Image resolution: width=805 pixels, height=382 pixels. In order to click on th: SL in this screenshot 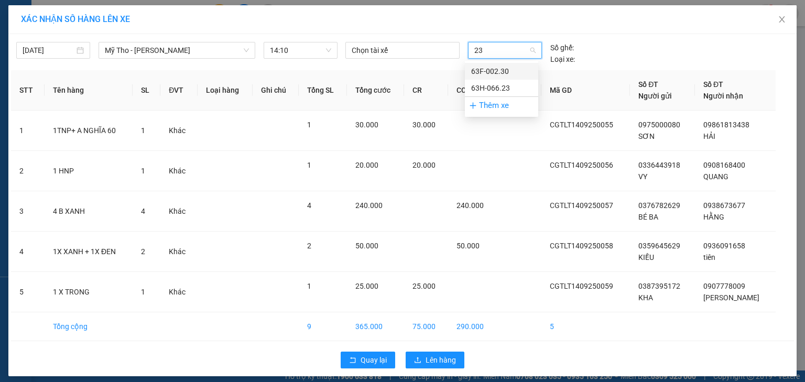, I will do `click(146, 90)`.